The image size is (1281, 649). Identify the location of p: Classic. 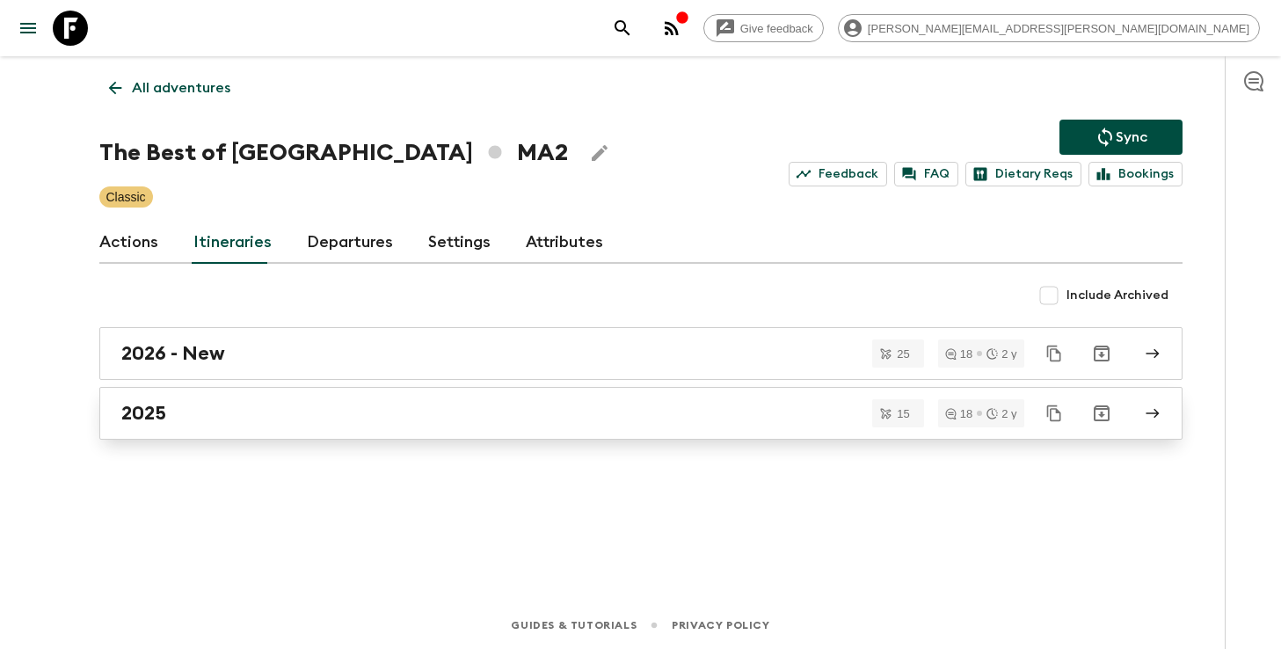
(126, 197).